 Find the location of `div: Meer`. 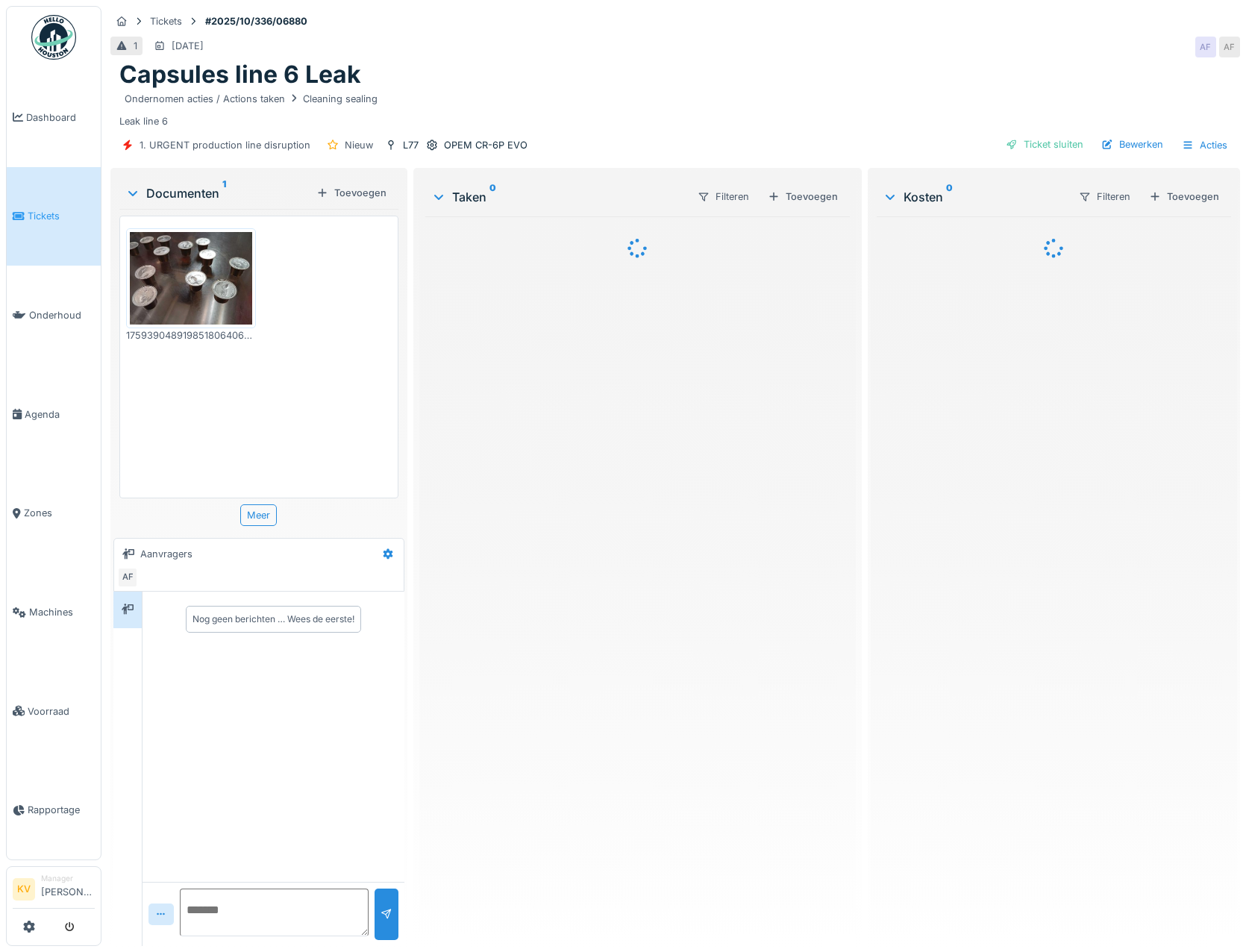

div: Meer is located at coordinates (258, 515).